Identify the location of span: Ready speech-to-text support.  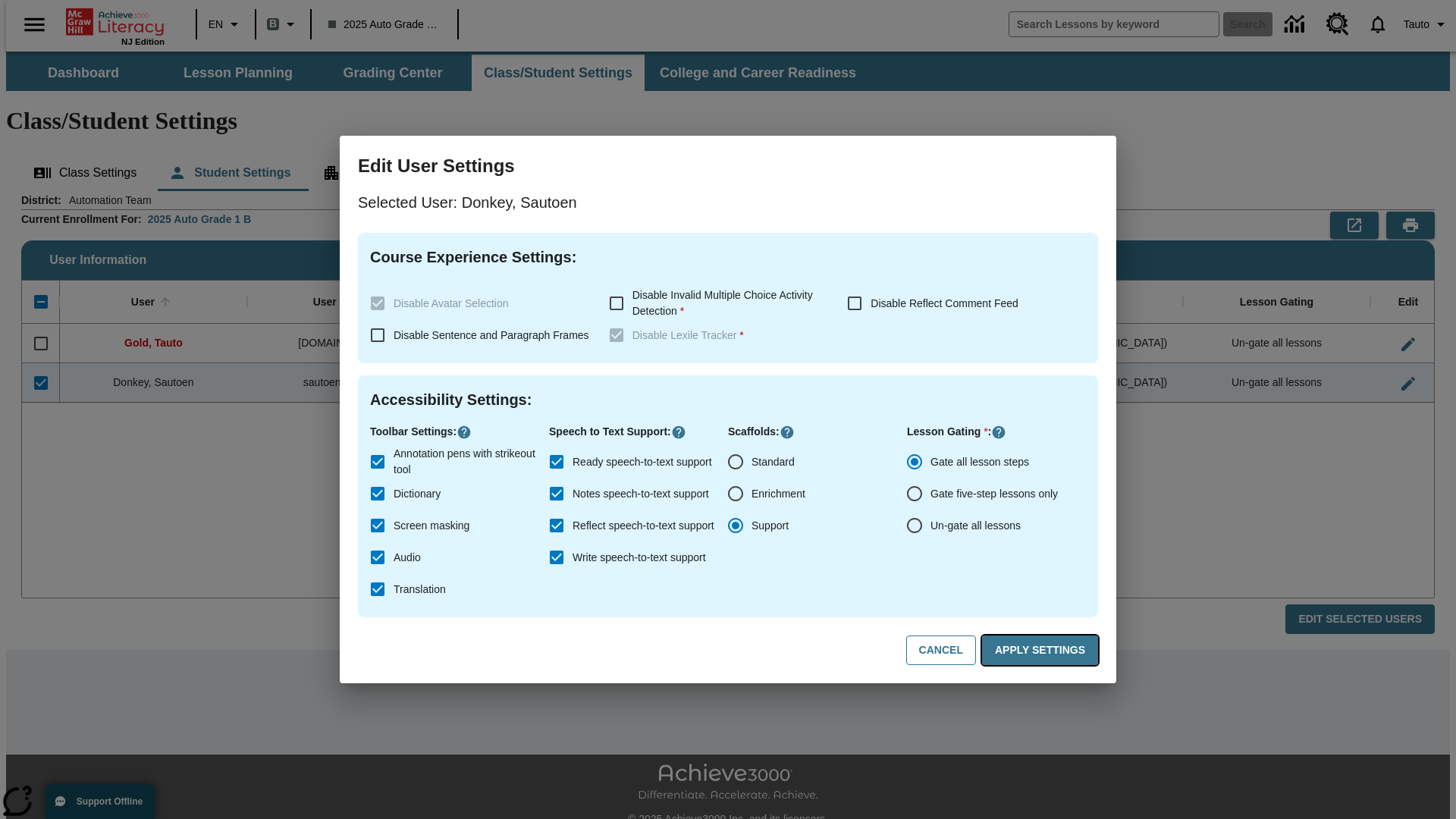
(642, 461).